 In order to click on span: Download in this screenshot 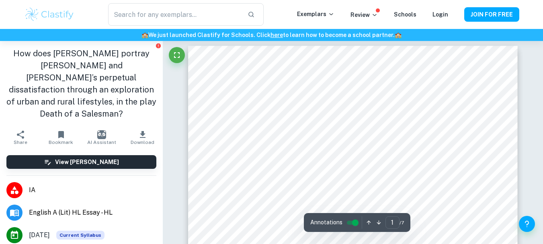, I will do `click(142, 142)`.